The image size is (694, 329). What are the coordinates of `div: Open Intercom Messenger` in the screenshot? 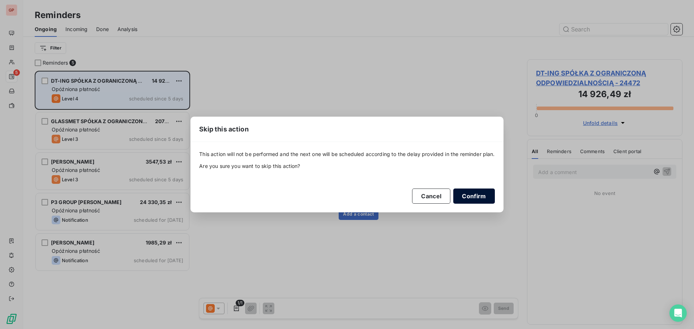 It's located at (678, 313).